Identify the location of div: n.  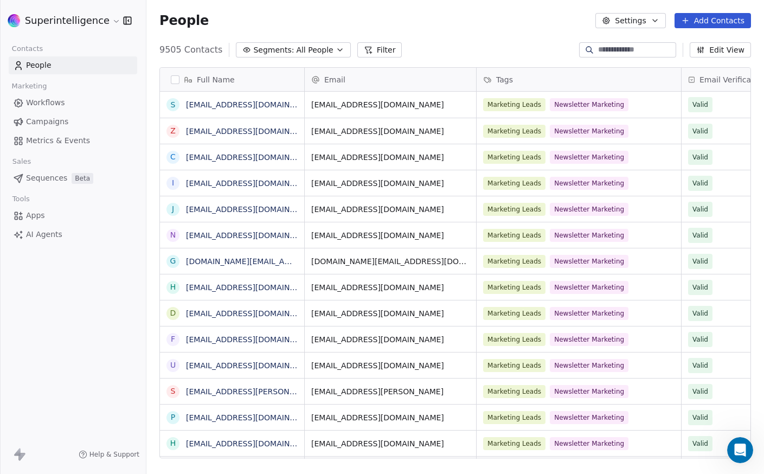
(173, 235).